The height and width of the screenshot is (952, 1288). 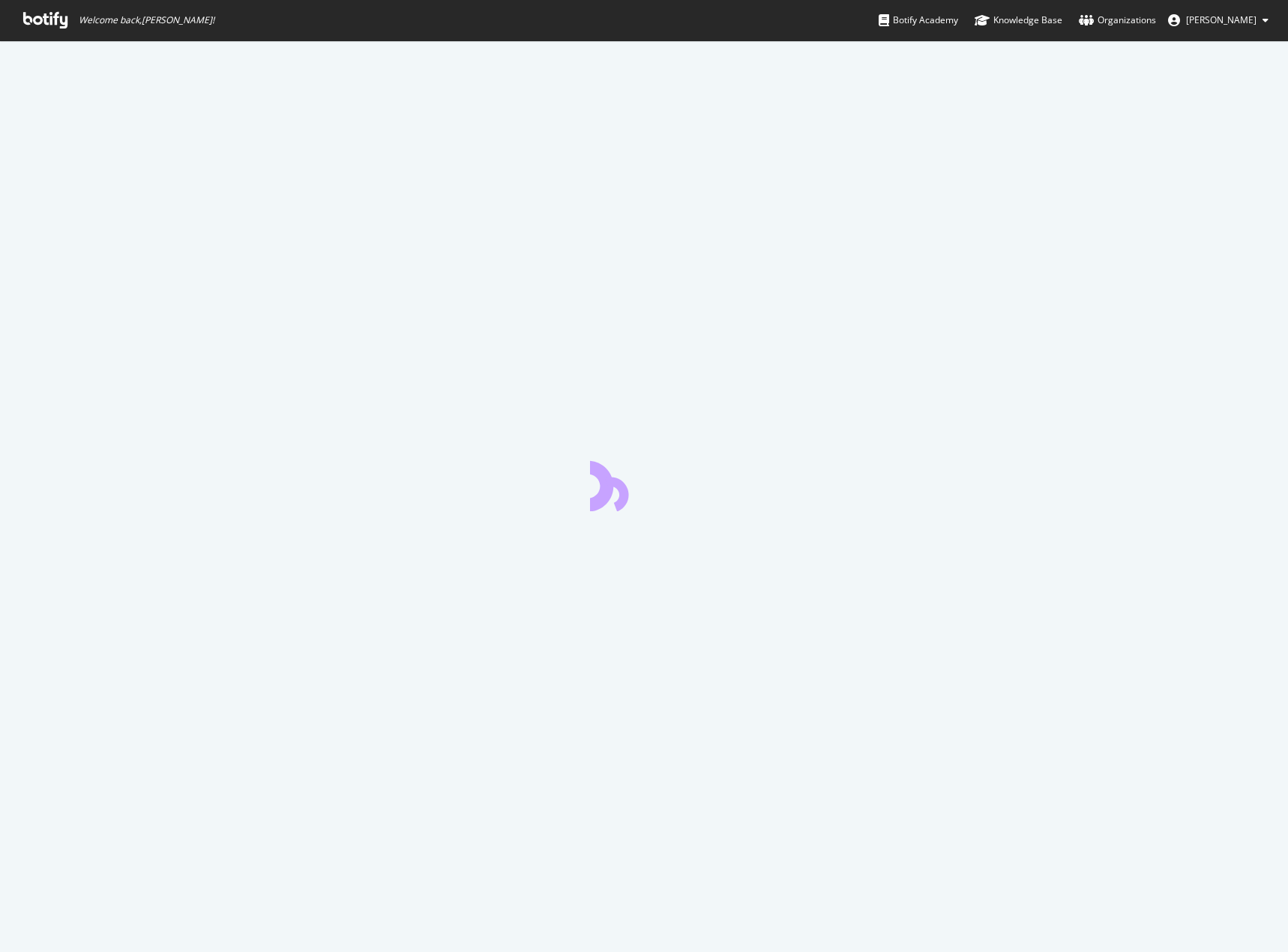 What do you see at coordinates (1018, 20) in the screenshot?
I see `div: Knowledge Base` at bounding box center [1018, 20].